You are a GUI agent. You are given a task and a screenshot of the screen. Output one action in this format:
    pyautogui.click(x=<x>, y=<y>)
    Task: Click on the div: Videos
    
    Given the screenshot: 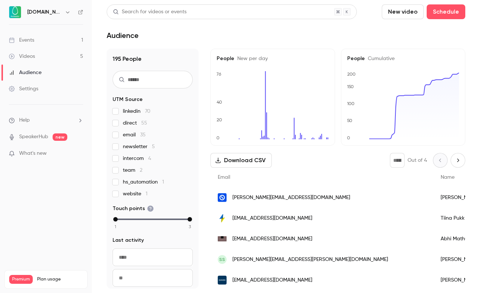 What is the action you would take?
    pyautogui.click(x=22, y=56)
    